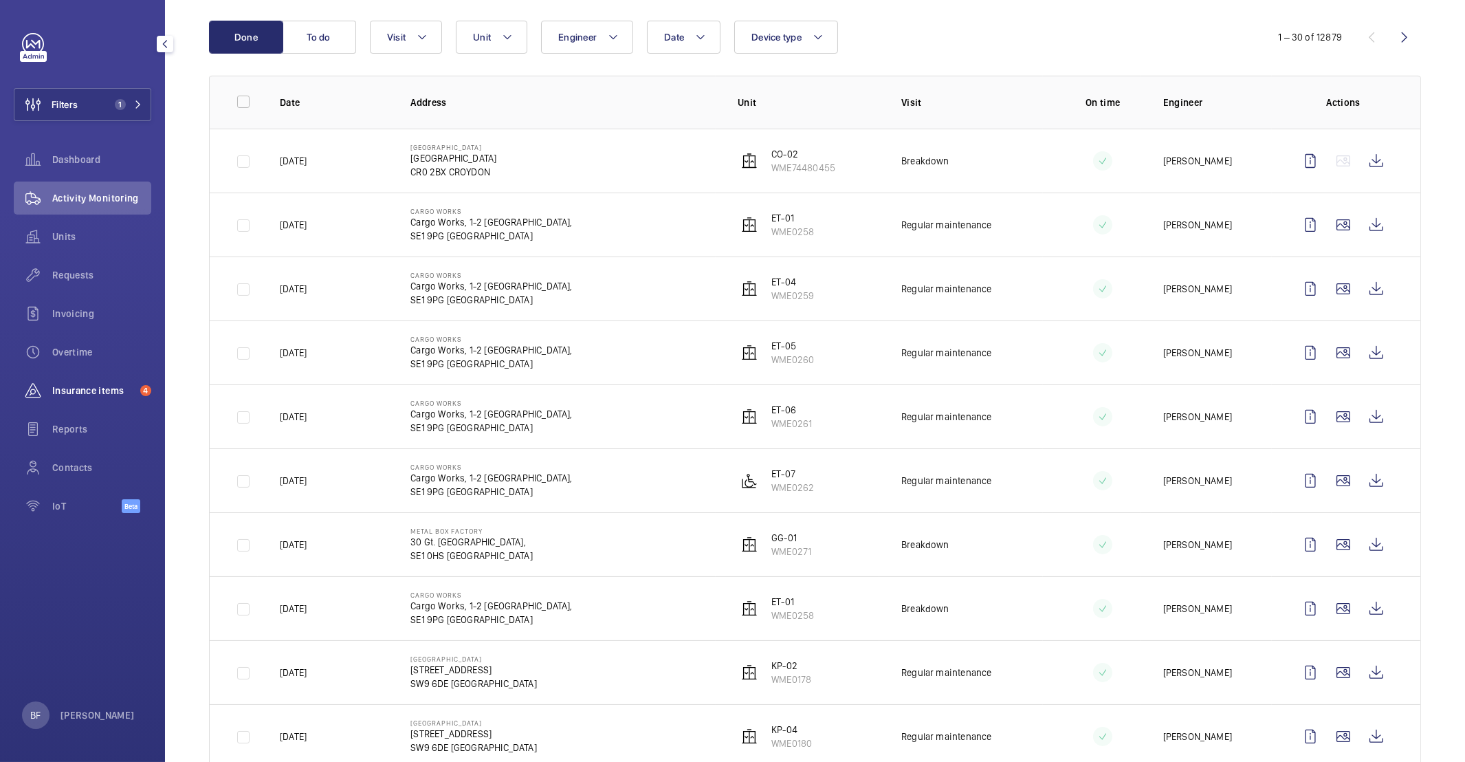  What do you see at coordinates (925, 161) in the screenshot?
I see `p: Breakdown` at bounding box center [925, 161].